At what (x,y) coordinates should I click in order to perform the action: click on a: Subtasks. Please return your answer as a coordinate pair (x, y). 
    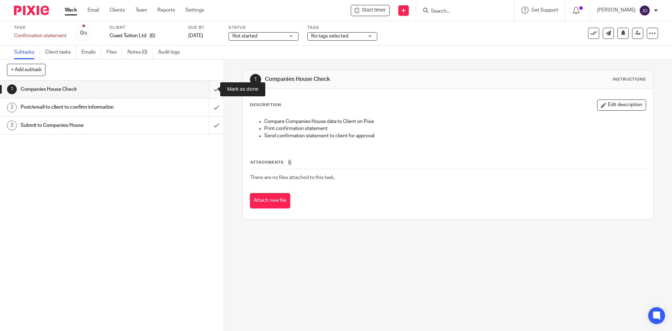
    Looking at the image, I should click on (27, 52).